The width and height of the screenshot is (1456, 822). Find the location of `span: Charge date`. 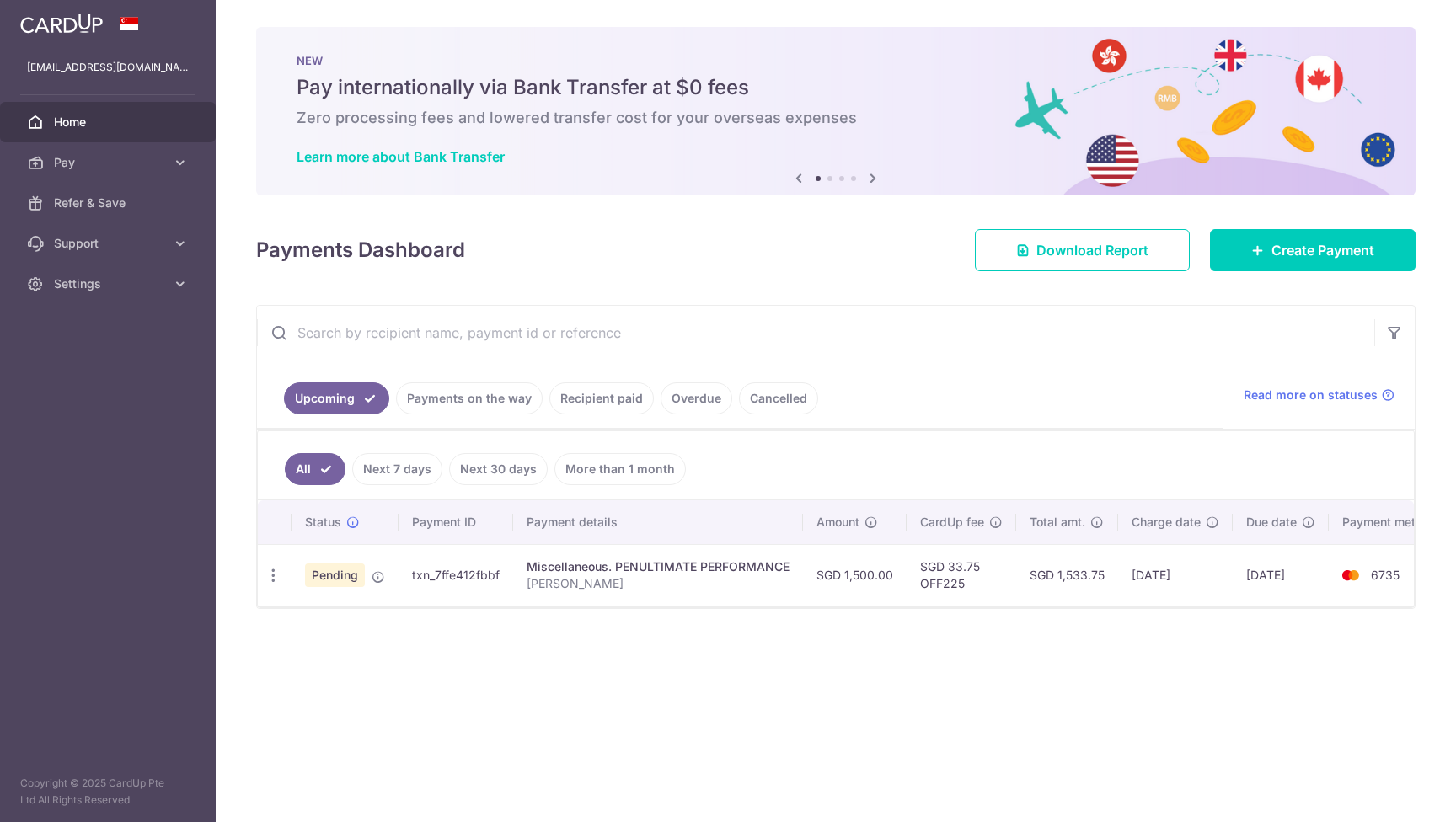

span: Charge date is located at coordinates (1167, 522).